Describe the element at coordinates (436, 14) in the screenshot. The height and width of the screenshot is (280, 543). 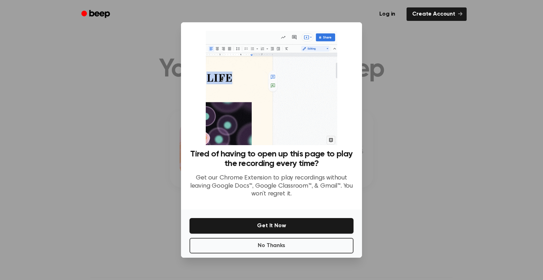
I see `a: Create Account` at that location.